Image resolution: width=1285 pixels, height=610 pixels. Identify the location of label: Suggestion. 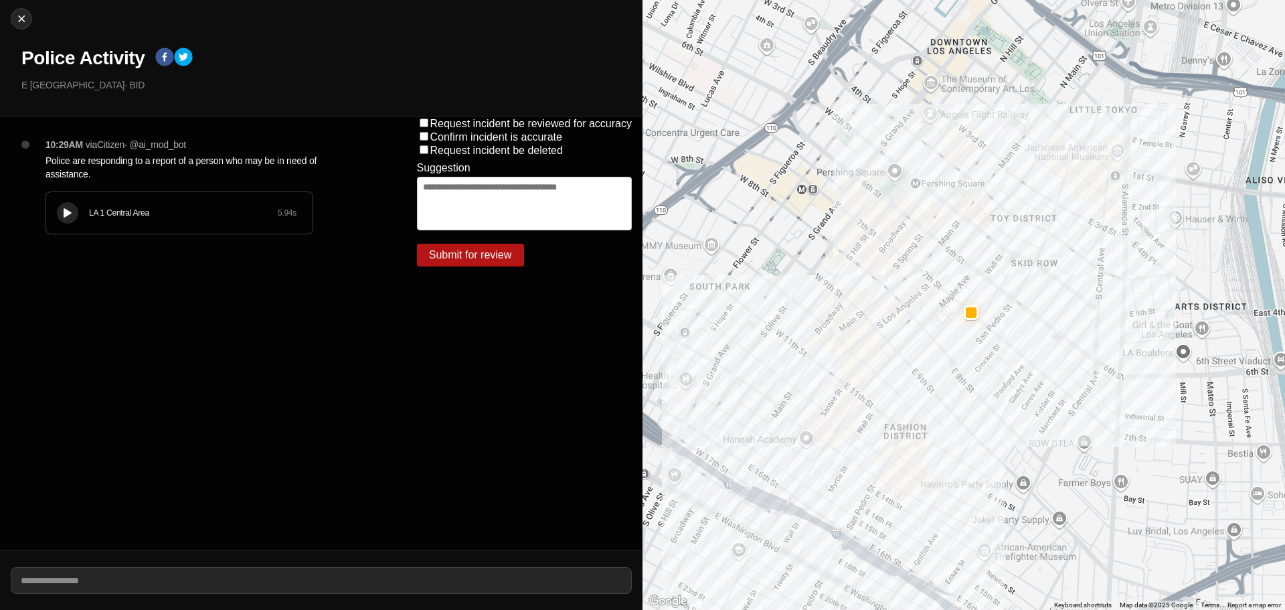
(444, 168).